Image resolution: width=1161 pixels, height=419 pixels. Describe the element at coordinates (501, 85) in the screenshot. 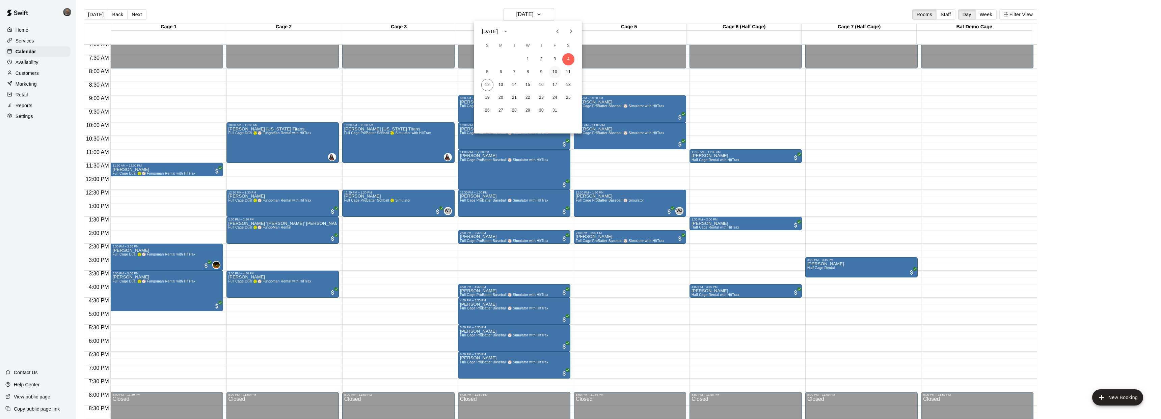

I see `button: 13` at that location.